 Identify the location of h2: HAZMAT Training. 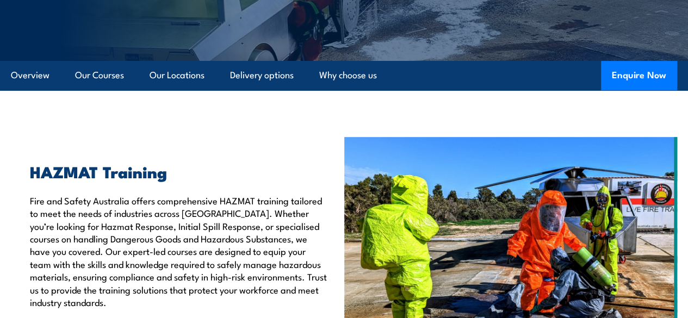
(179, 171).